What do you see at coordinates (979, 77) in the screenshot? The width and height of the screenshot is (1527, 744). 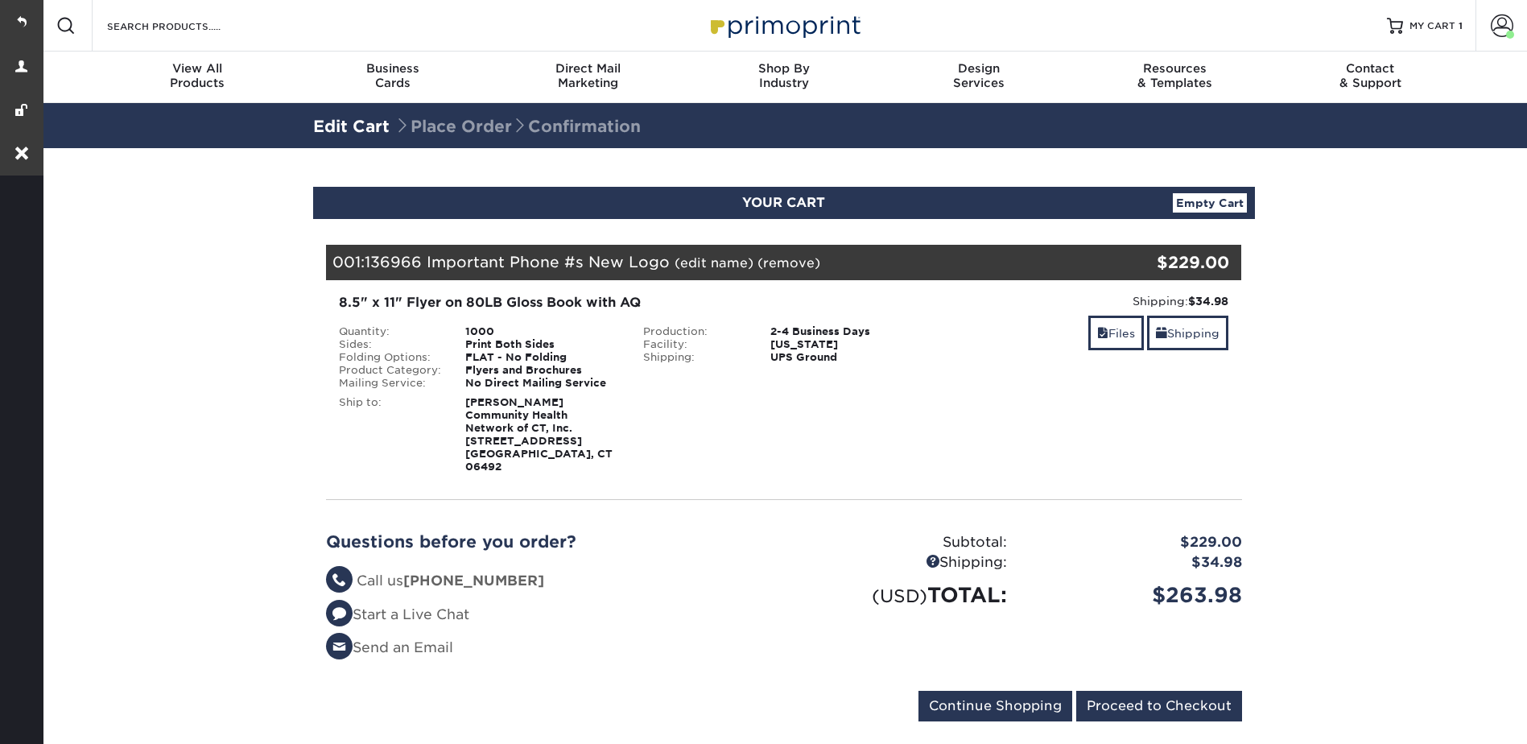 I see `a: DesignServices` at bounding box center [979, 77].